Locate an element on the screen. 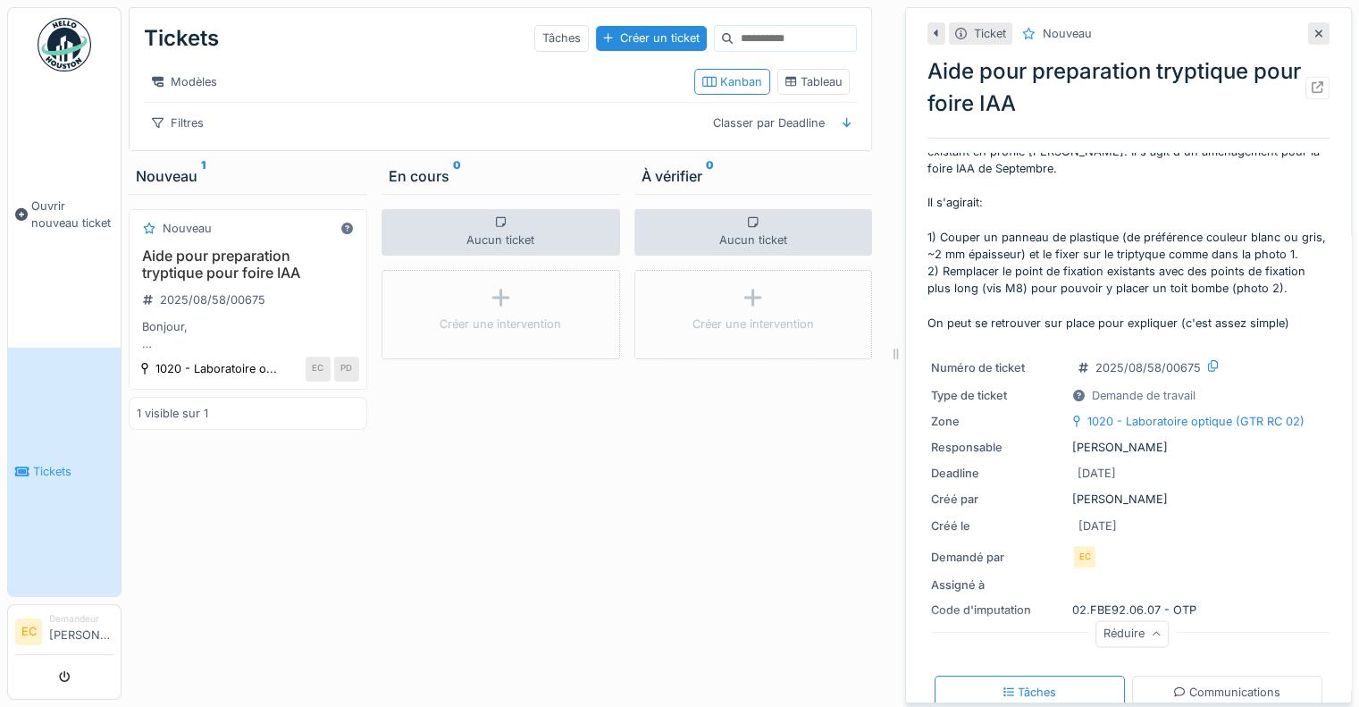  div: Kanban is located at coordinates (732, 81).